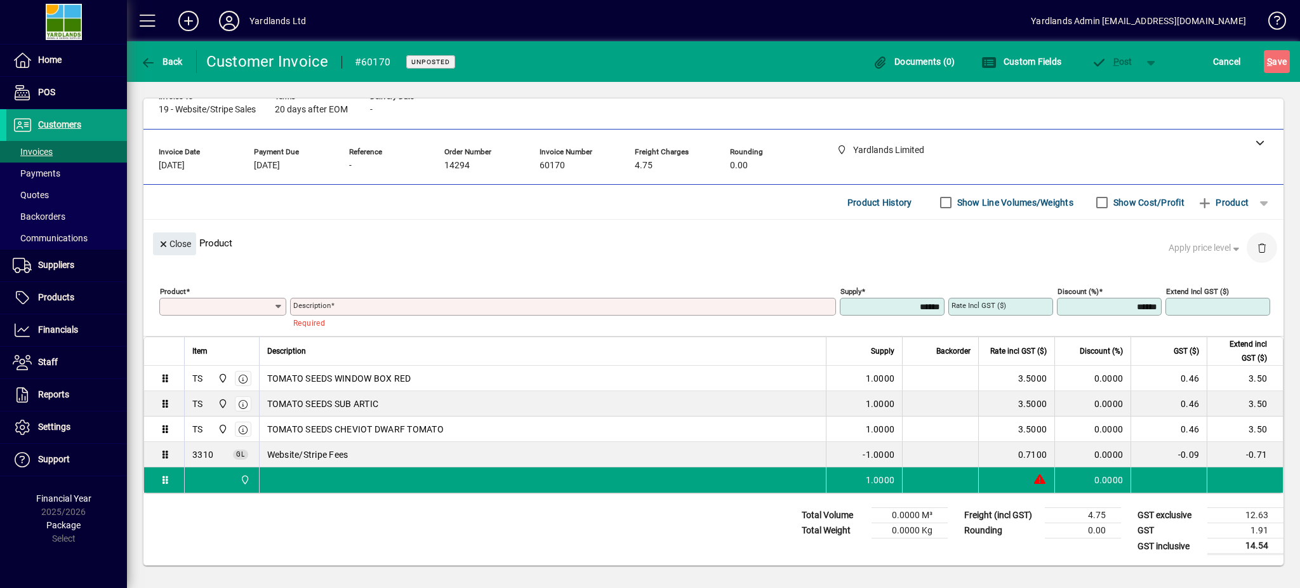 This screenshot has height=588, width=1300. Describe the element at coordinates (60, 124) in the screenshot. I see `span: Customers` at that location.